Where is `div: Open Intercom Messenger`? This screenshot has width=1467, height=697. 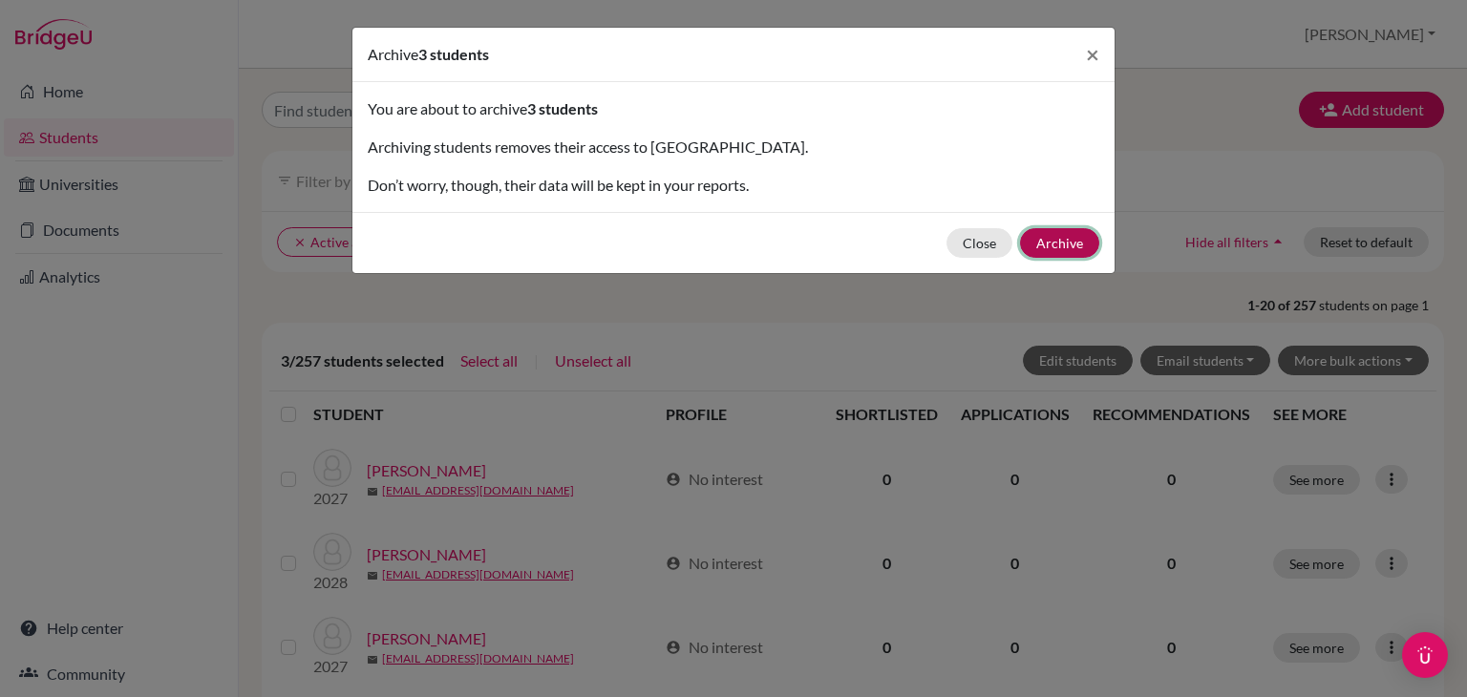
div: Open Intercom Messenger is located at coordinates (1425, 655).